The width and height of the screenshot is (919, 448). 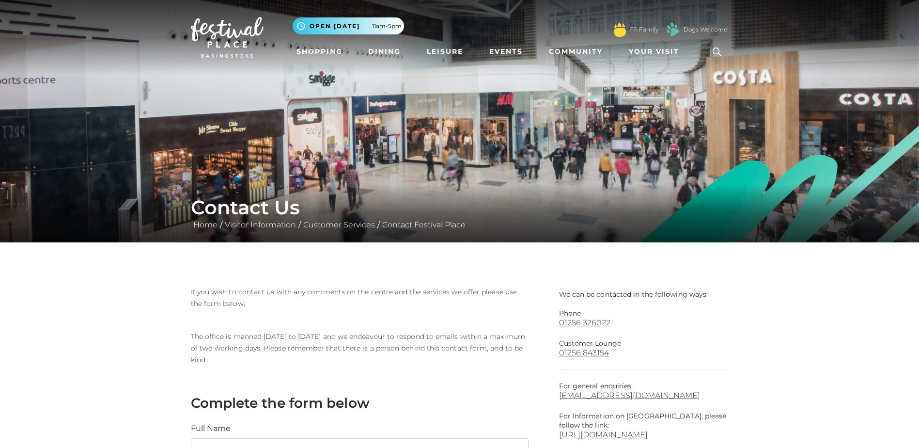 I want to click on a: 01256 843154, so click(x=644, y=352).